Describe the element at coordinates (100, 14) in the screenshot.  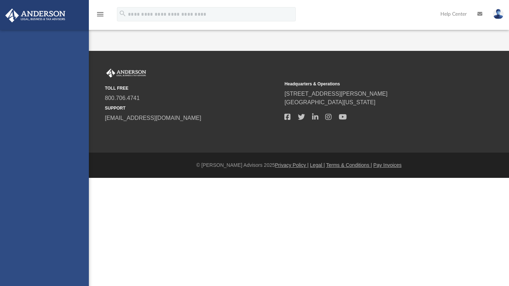
I see `i: menu` at that location.